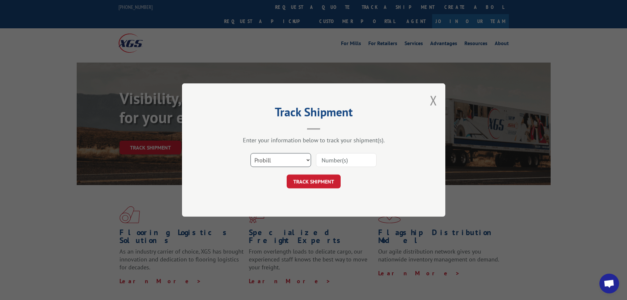 Image resolution: width=627 pixels, height=300 pixels. Describe the element at coordinates (314, 181) in the screenshot. I see `button: TRACK SHIPMENT` at that location.